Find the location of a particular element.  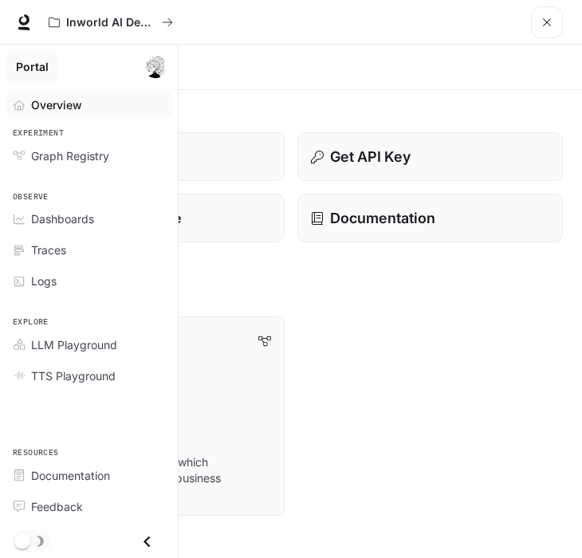

a: Dashboards is located at coordinates (88, 218).